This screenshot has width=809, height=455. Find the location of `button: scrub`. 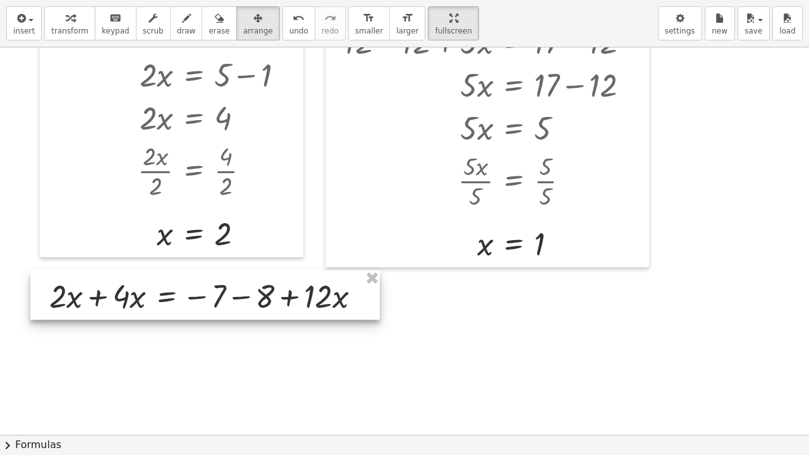

button: scrub is located at coordinates (153, 23).